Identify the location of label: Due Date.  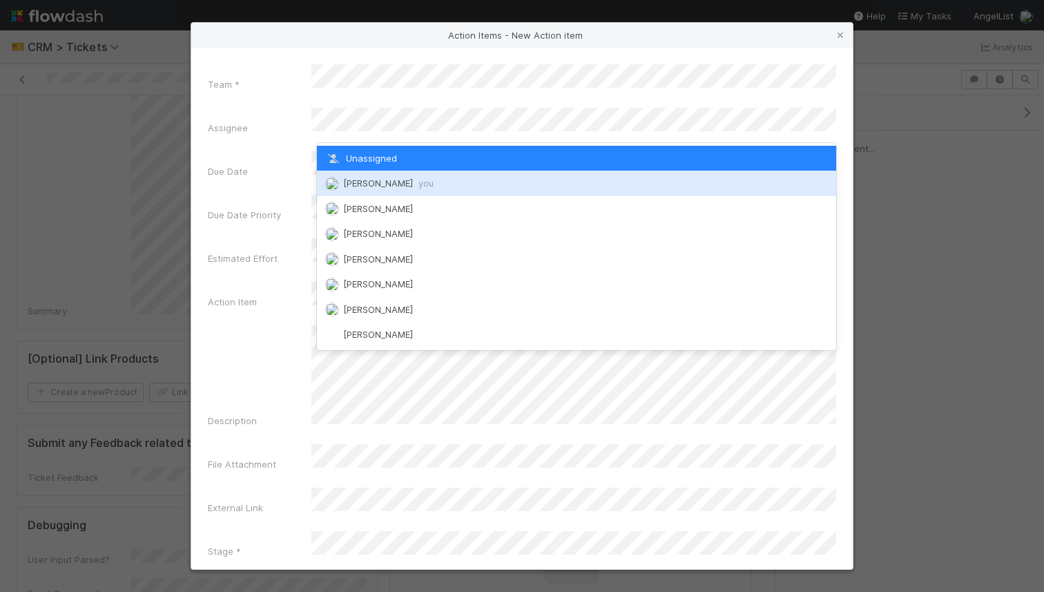
(228, 171).